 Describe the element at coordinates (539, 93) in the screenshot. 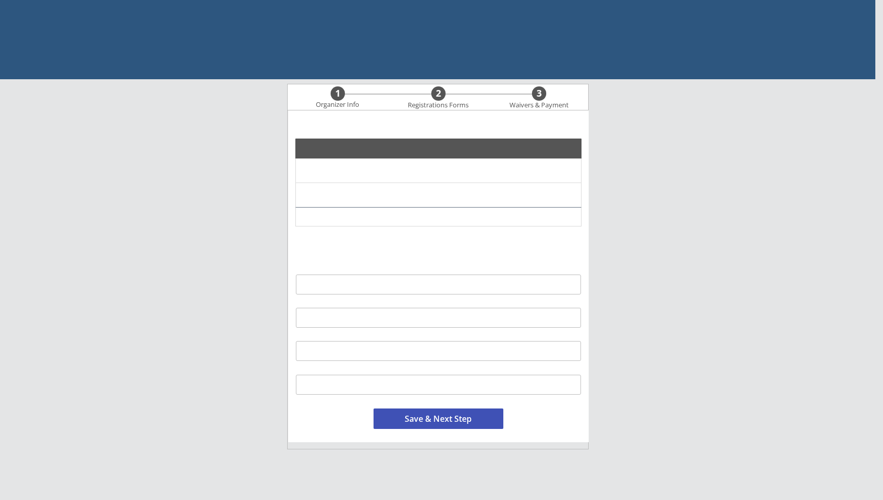

I see `div: 3` at that location.